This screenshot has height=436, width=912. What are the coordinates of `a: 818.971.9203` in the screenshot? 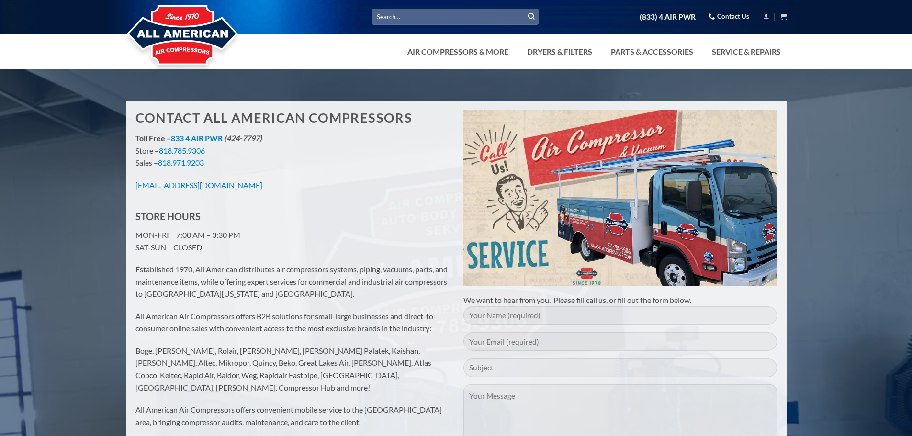 It's located at (181, 162).